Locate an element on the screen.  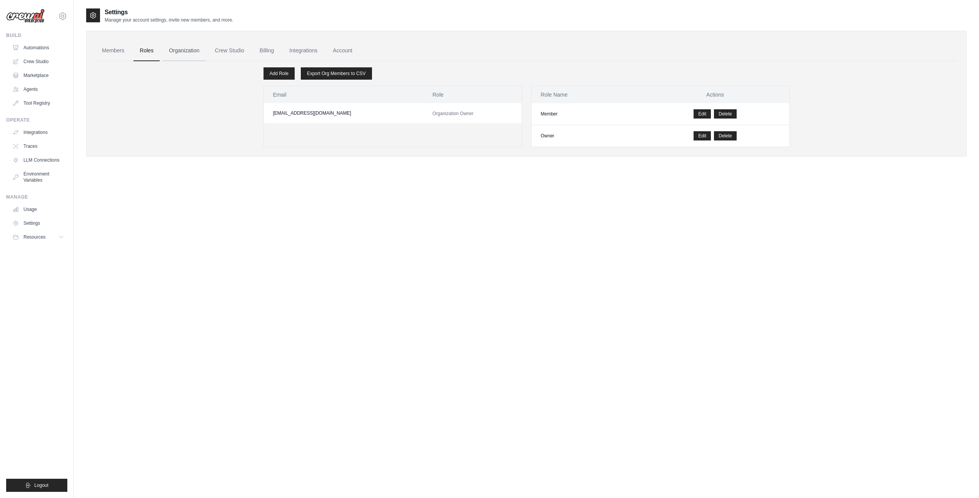
td: Owner is located at coordinates (586, 136).